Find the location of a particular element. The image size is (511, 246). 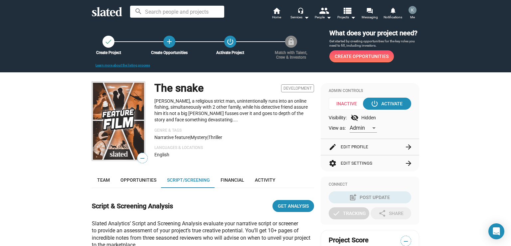

button: Tracking is located at coordinates (349, 213).